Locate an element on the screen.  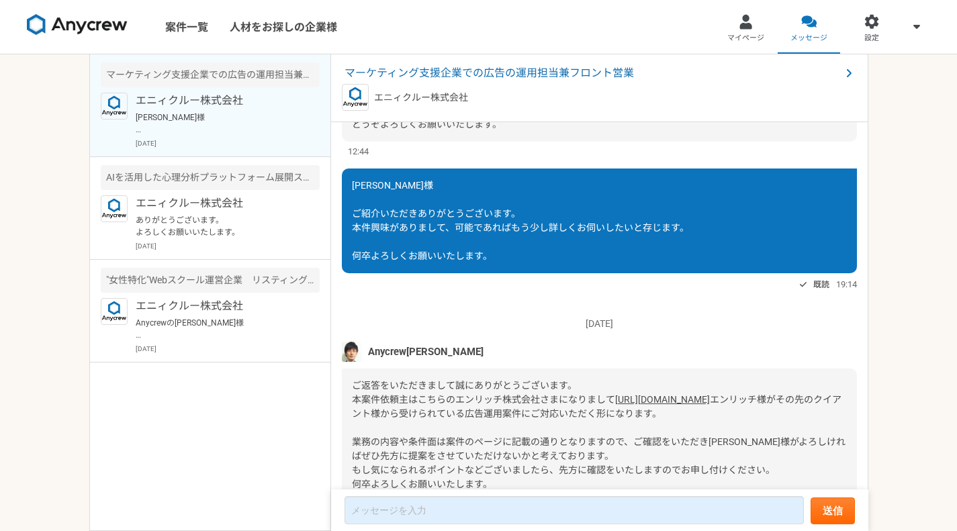
span: マーケティング支援企業での広告の運用担当兼フロント営業 is located at coordinates (592, 73).